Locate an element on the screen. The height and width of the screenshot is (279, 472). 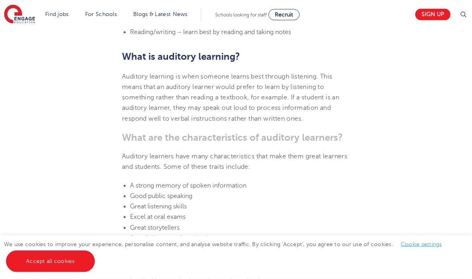
b: What are the characteristics of auditory learners? is located at coordinates (233, 138).